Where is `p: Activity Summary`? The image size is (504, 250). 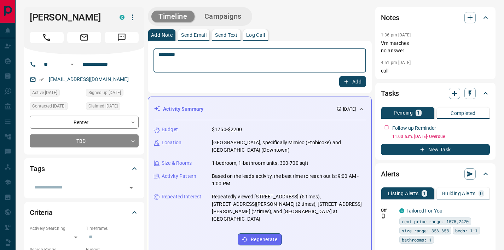 p: Activity Summary is located at coordinates (183, 109).